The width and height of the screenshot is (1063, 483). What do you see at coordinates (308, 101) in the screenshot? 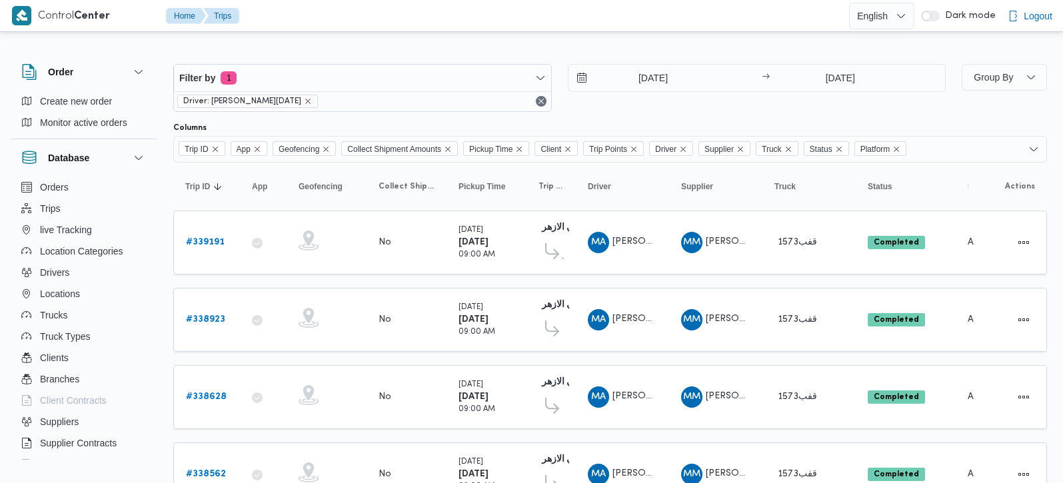
I see `button: remove selected entity` at bounding box center [308, 101].